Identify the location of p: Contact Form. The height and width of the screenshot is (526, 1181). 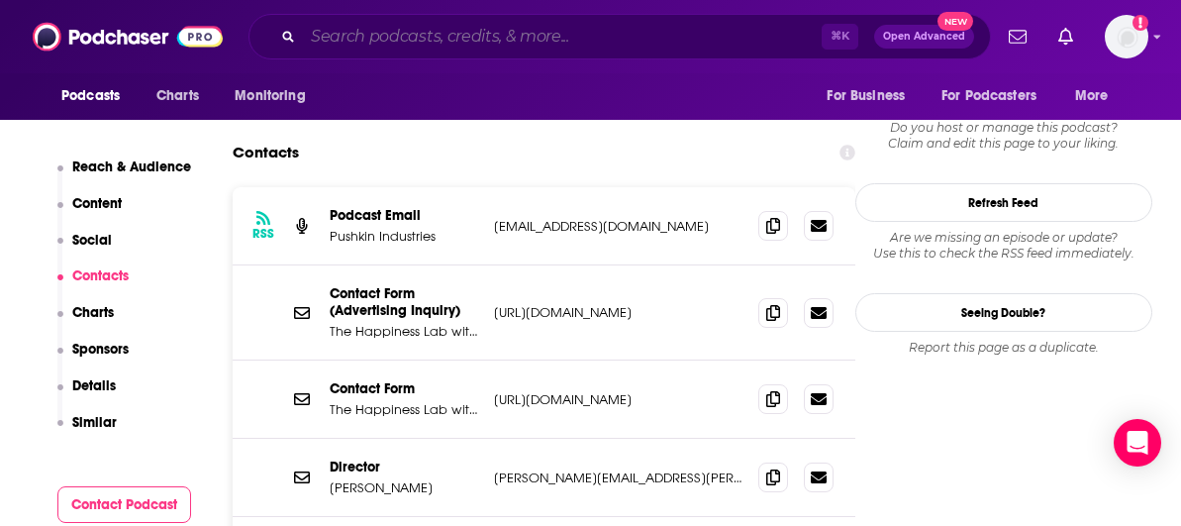
(404, 388).